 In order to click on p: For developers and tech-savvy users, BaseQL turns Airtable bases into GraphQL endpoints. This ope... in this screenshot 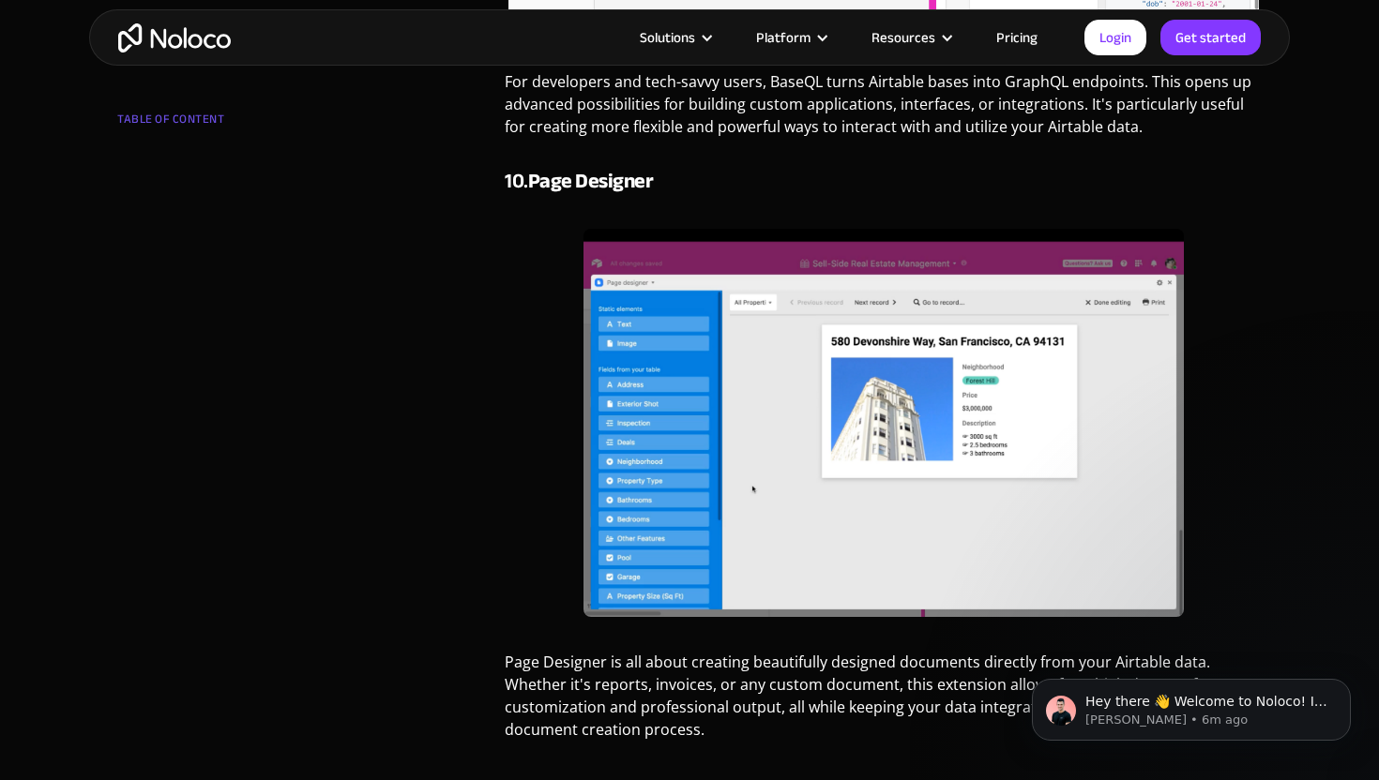, I will do `click(883, 111)`.